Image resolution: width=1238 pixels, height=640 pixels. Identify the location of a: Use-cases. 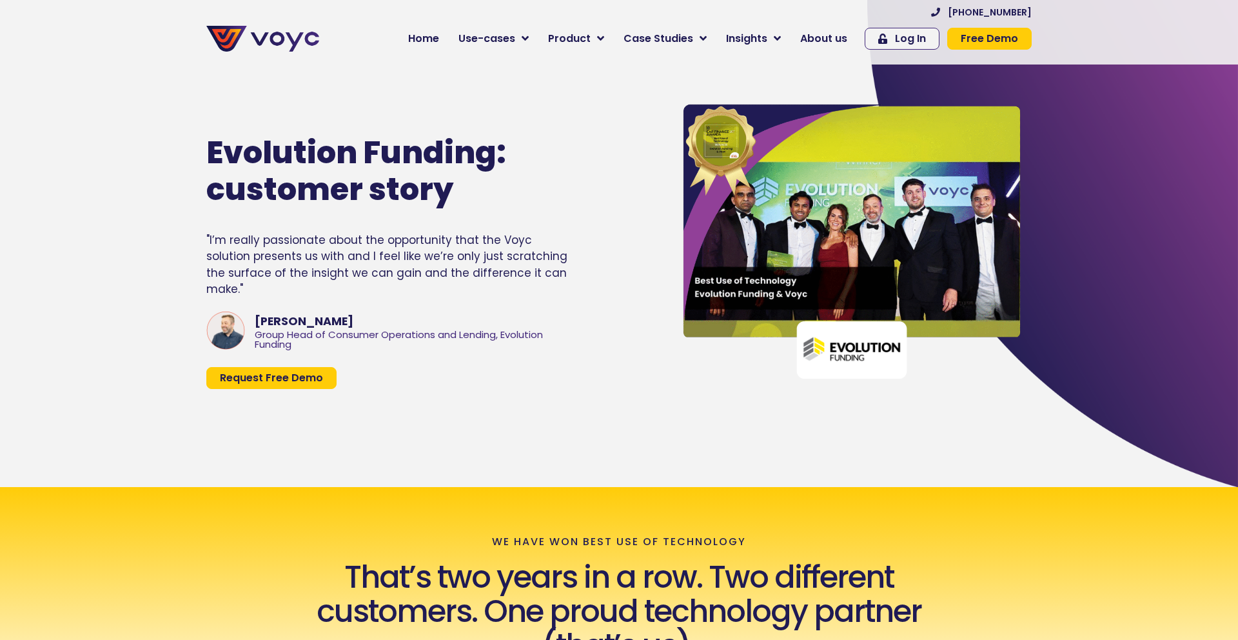
(493, 39).